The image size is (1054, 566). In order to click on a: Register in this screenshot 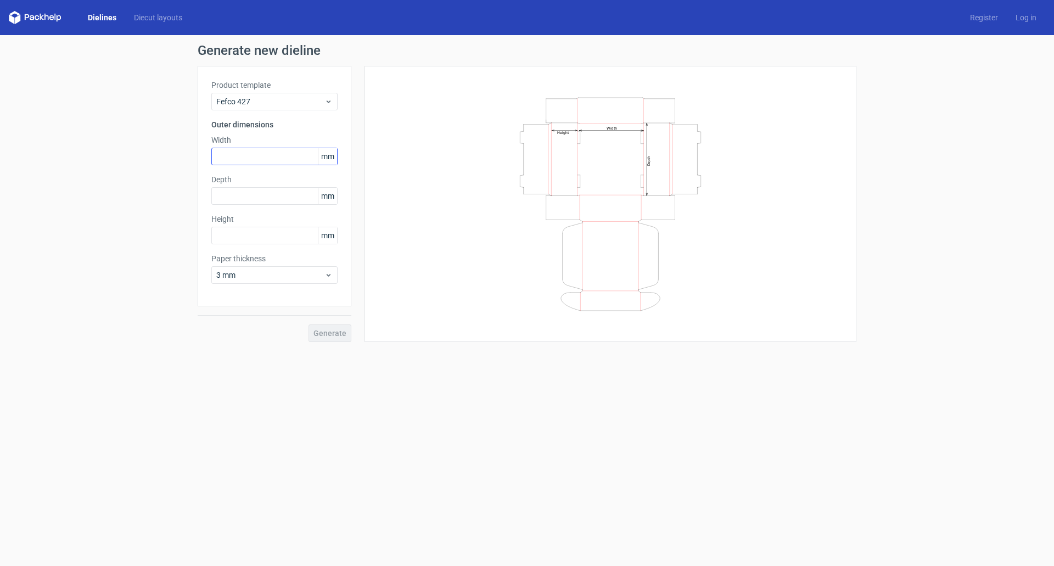, I will do `click(983, 18)`.